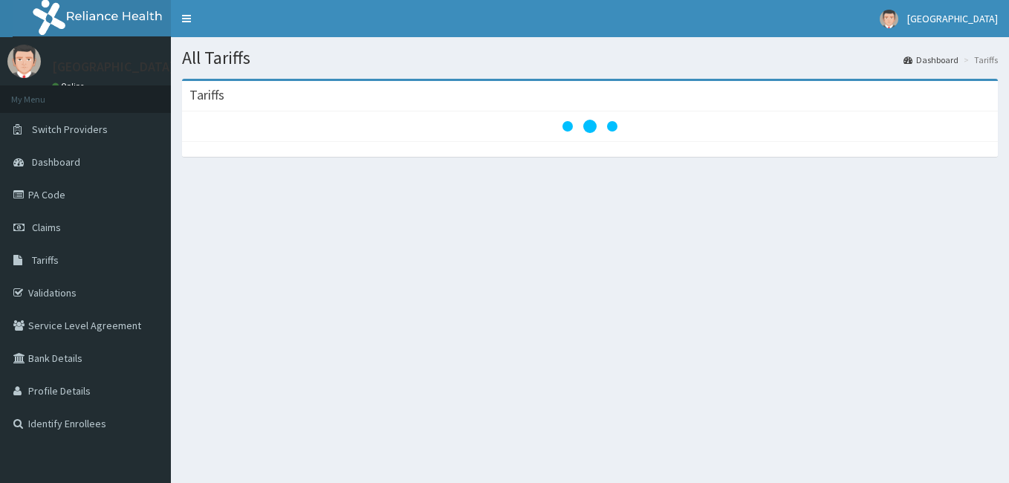 This screenshot has width=1009, height=483. I want to click on span: Switch Providers, so click(70, 129).